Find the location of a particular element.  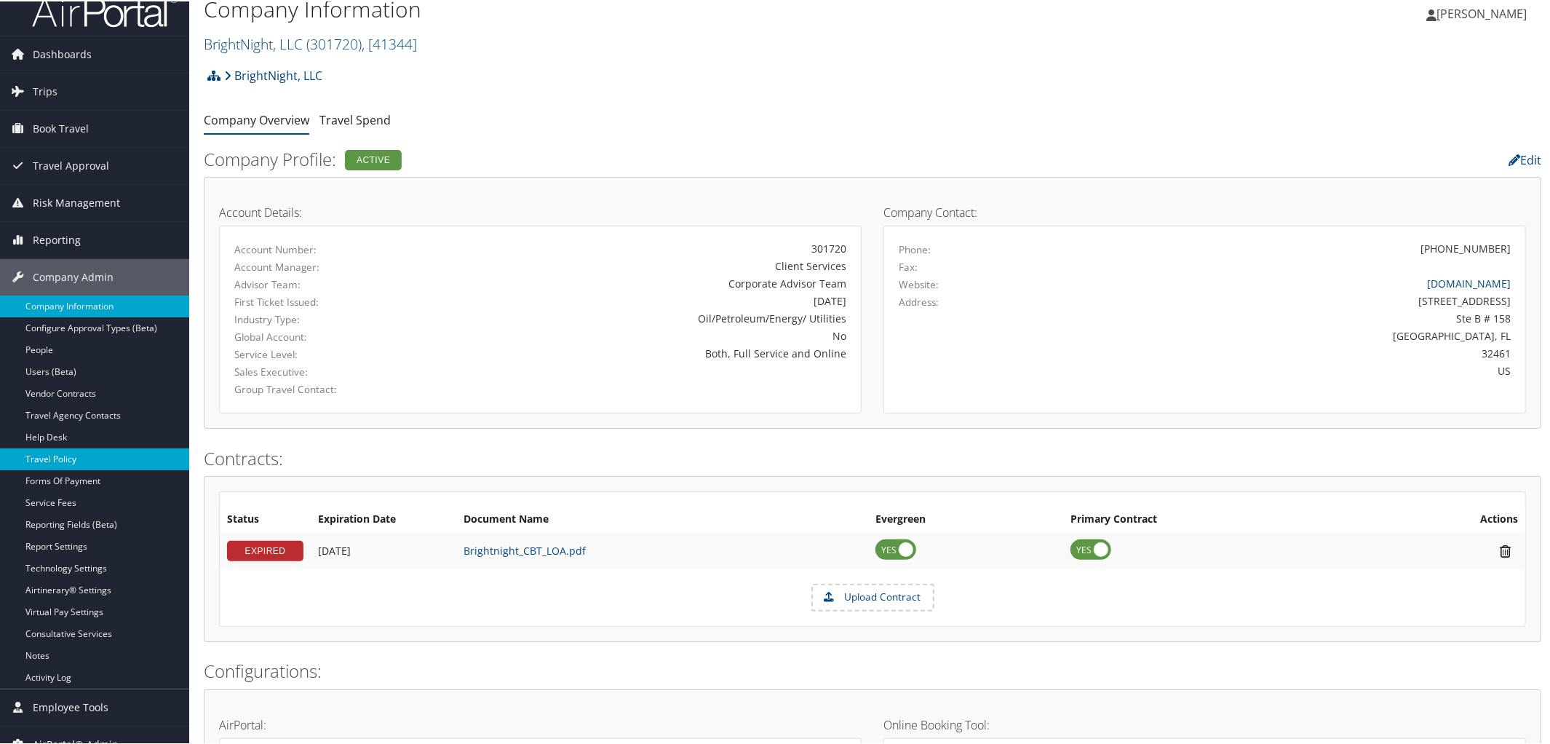

h4: Account Details: is located at coordinates (540, 211).